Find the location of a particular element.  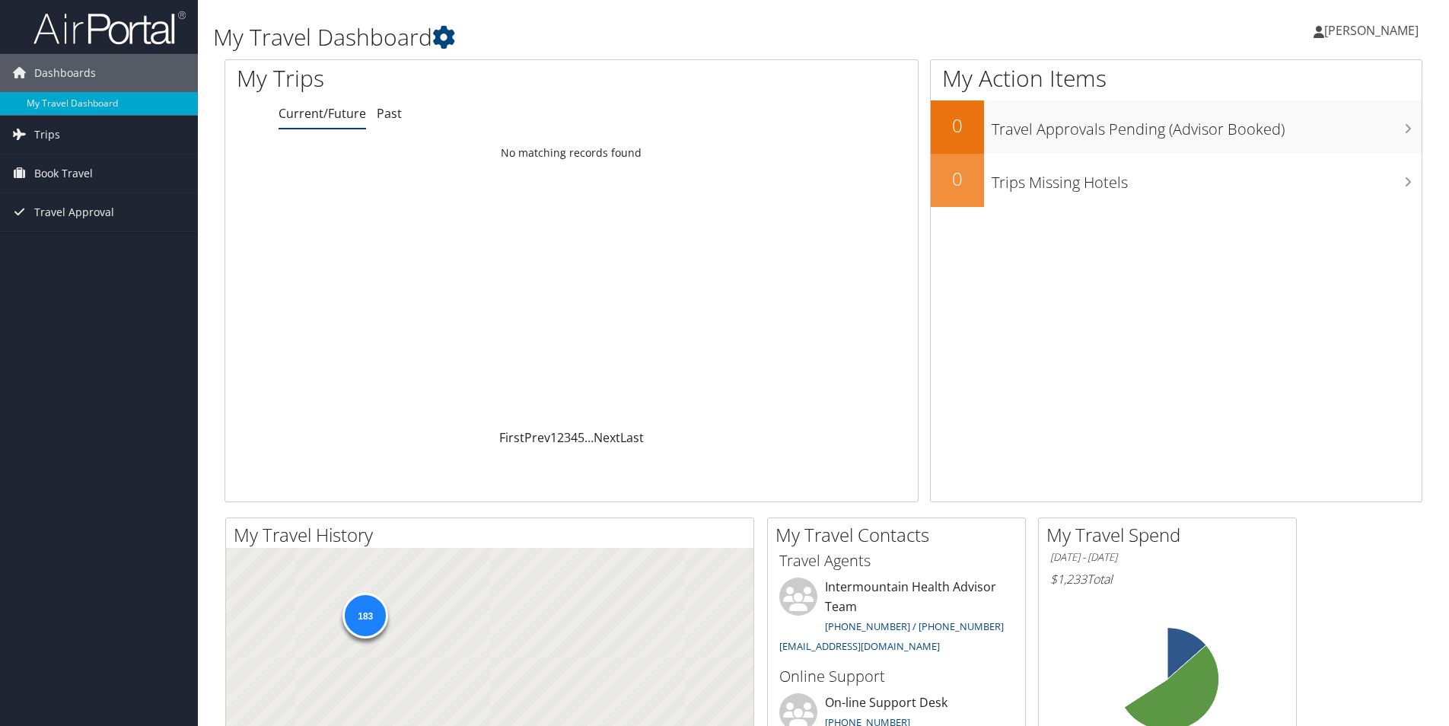

a: 2 is located at coordinates (560, 438).